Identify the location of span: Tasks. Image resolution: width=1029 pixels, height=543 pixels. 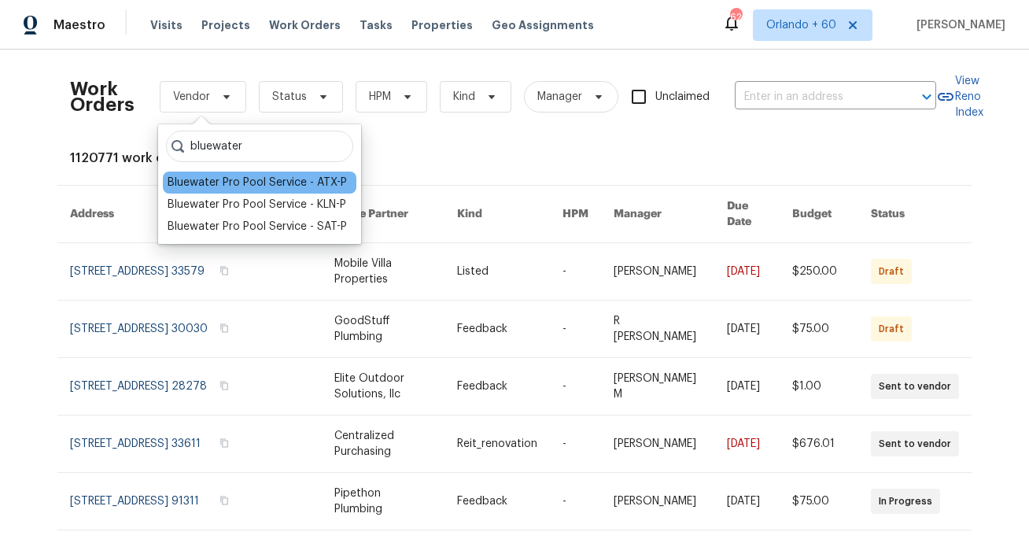
(376, 25).